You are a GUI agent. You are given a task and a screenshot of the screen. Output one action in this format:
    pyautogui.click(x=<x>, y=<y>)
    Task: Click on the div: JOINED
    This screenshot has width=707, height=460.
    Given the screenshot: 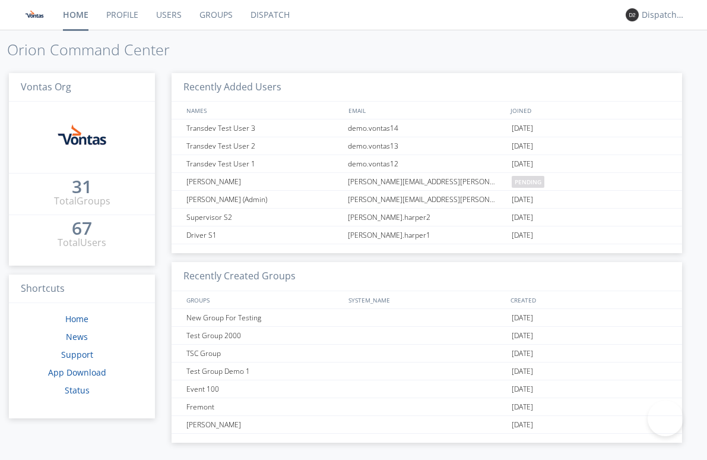 What is the action you would take?
    pyautogui.click(x=589, y=110)
    